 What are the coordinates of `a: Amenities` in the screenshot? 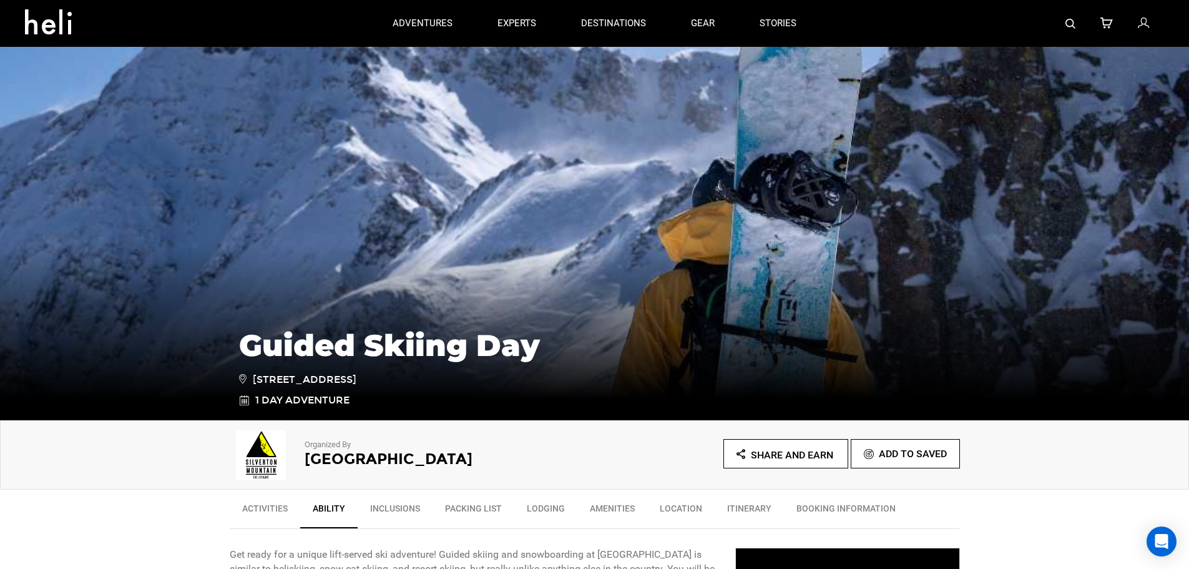 It's located at (612, 511).